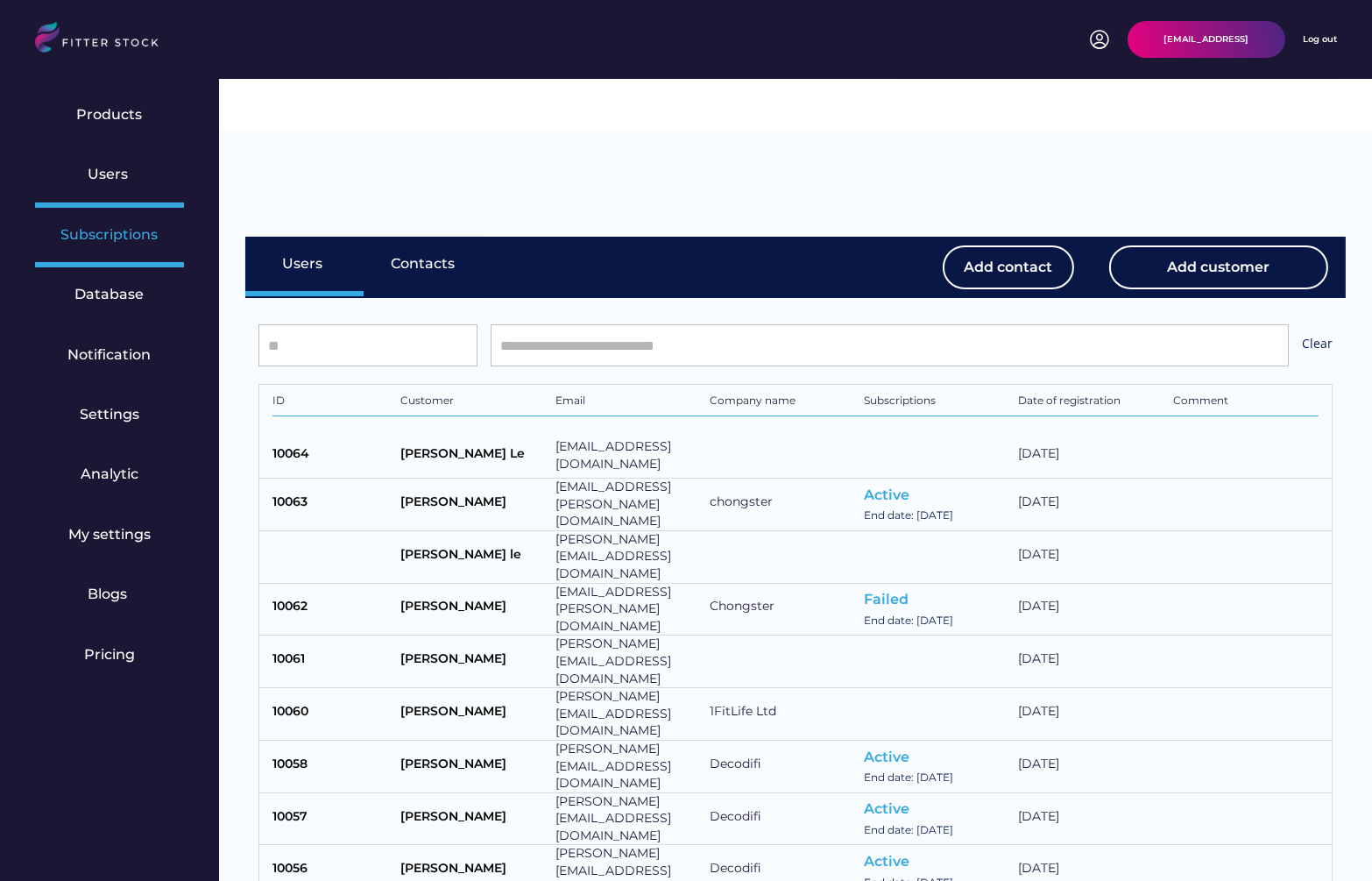  I want to click on div: Log out, so click(1320, 40).